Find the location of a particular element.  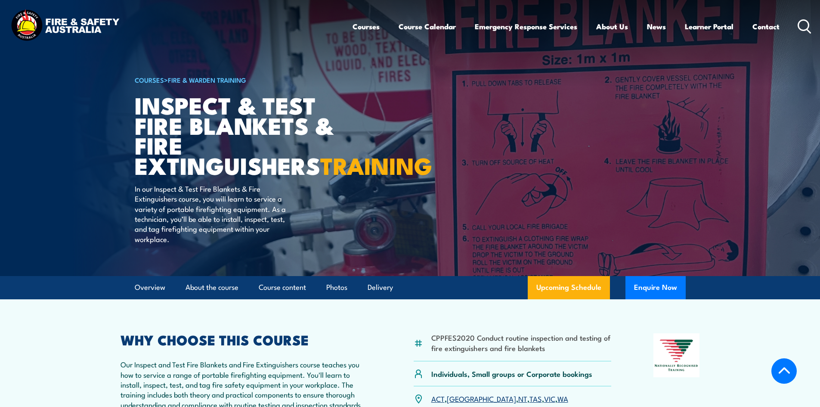

a: Overview is located at coordinates (150, 287).